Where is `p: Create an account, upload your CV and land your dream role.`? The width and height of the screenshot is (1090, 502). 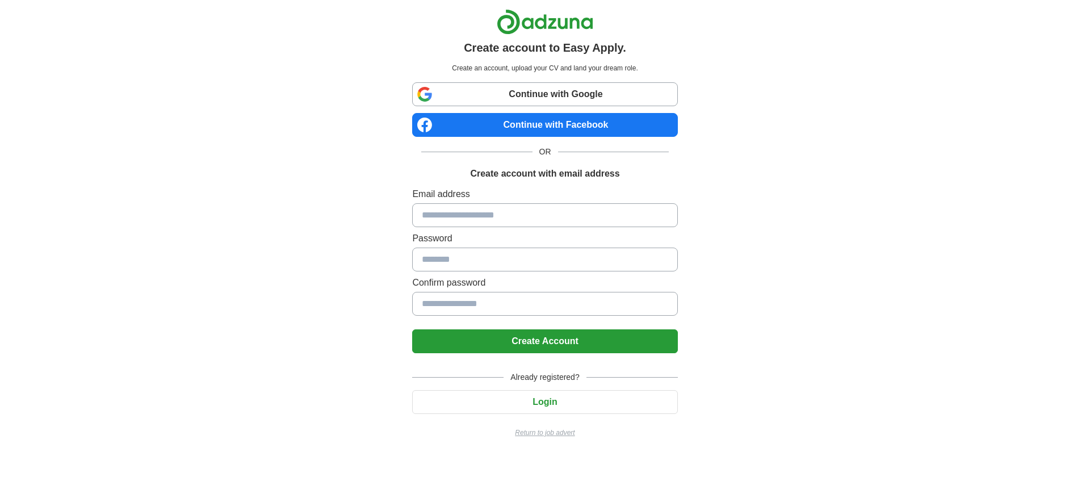
p: Create an account, upload your CV and land your dream role. is located at coordinates (544, 68).